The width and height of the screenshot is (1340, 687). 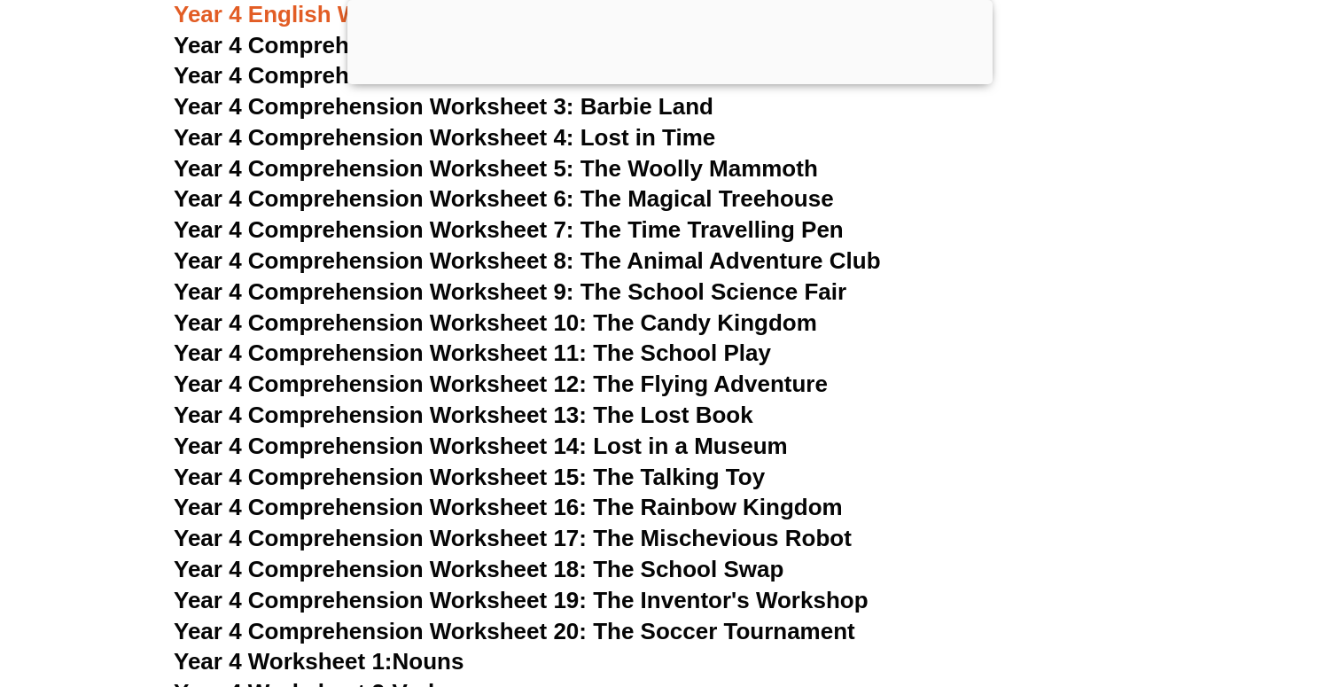 I want to click on a: Year 4 Comprehension Worksheet 6: The Magical Treehouse, so click(x=503, y=199).